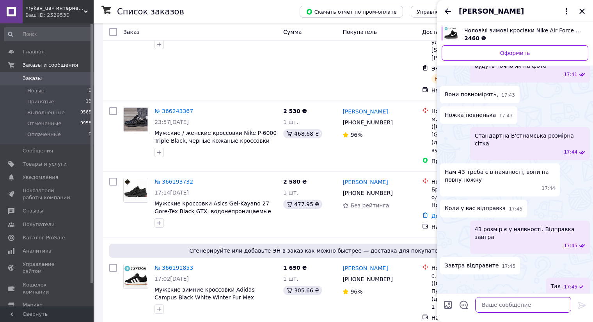  I want to click on span: Сообщения, so click(38, 151).